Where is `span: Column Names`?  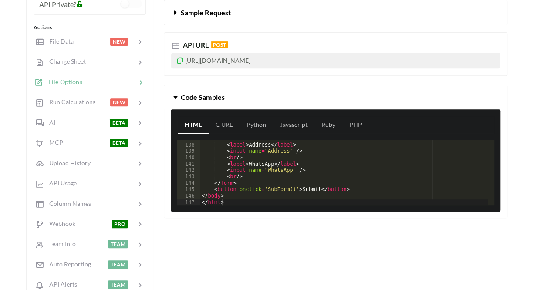
span: Column Names is located at coordinates (68, 203).